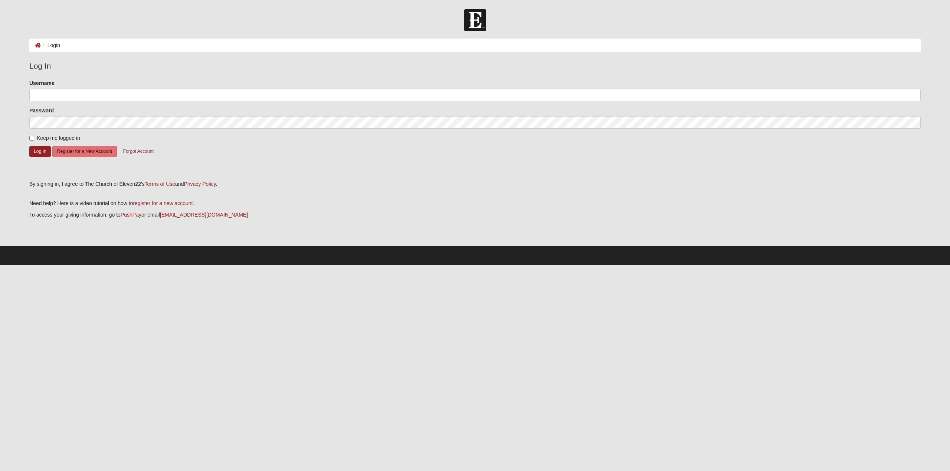  Describe the element at coordinates (160, 184) in the screenshot. I see `a: Terms of Use` at that location.